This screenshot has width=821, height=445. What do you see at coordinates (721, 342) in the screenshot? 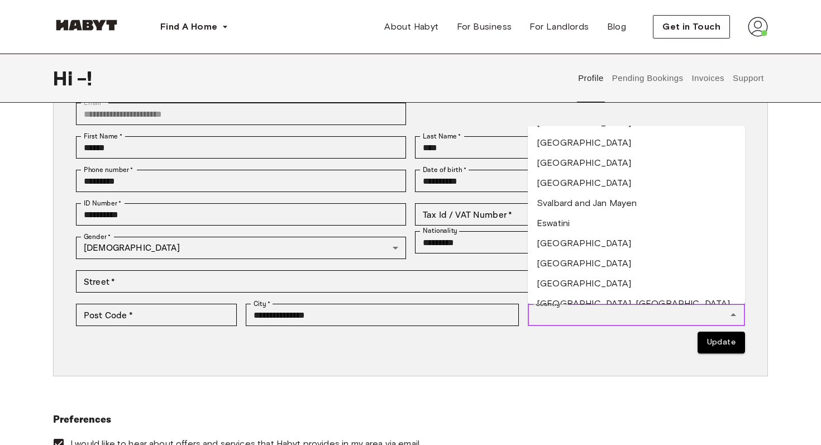
I see `button: Update` at bounding box center [721, 342].